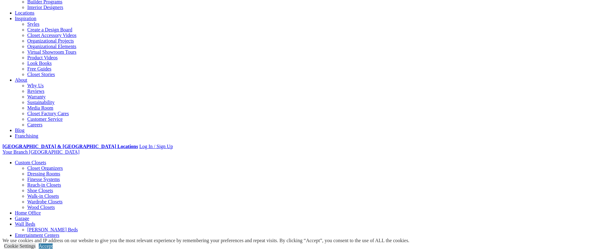 This screenshot has width=595, height=249. Describe the element at coordinates (36, 96) in the screenshot. I see `a: Warranty` at that location.